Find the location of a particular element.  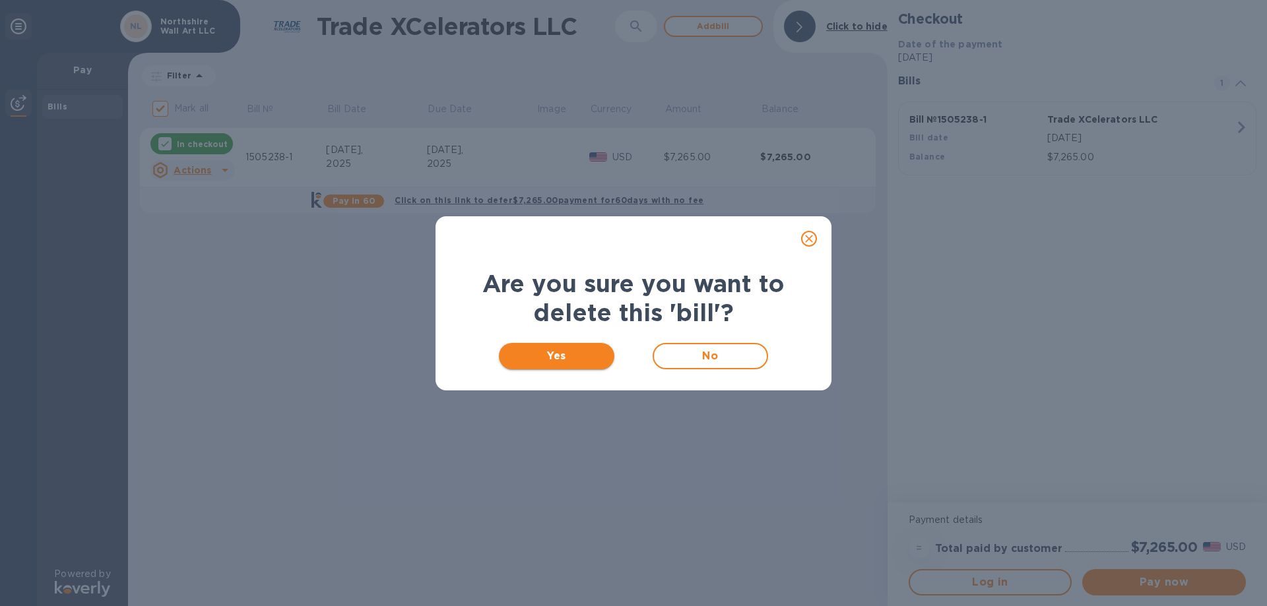

button: Yes is located at coordinates (556, 356).